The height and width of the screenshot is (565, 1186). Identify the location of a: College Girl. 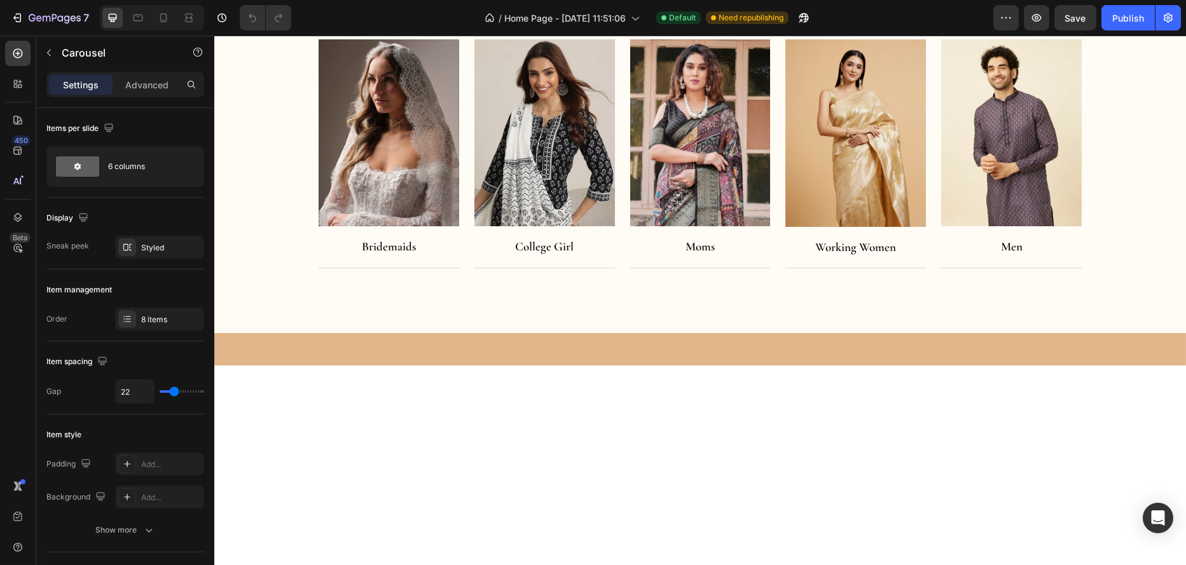
(330, 211).